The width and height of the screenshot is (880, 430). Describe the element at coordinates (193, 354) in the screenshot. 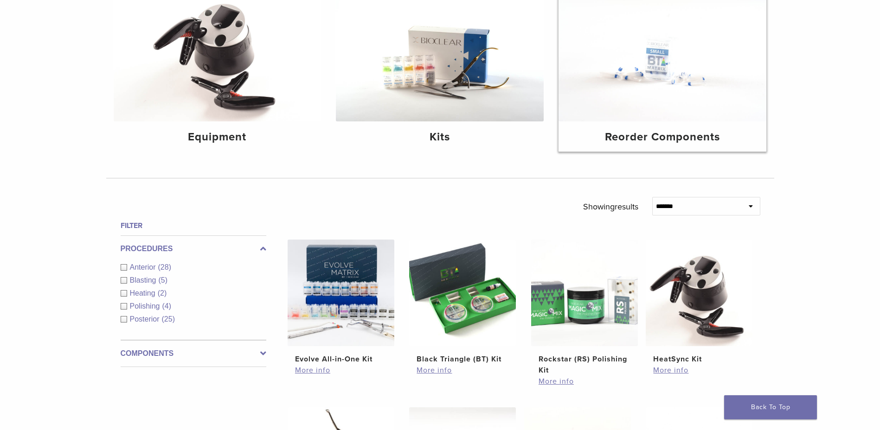

I see `label: Components` at that location.